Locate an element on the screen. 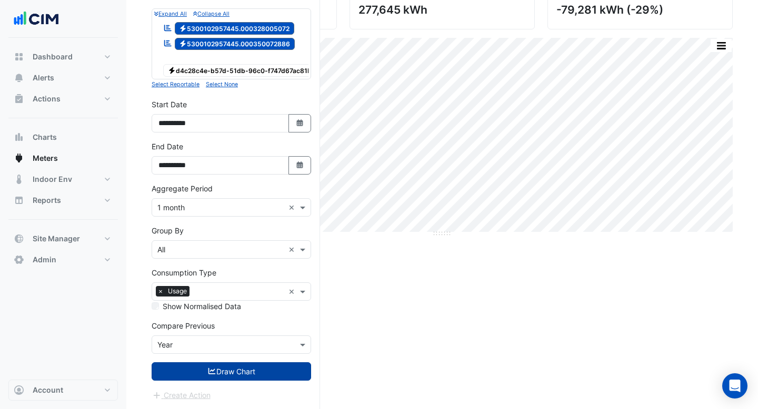  app-icon: Meters is located at coordinates (19, 158).